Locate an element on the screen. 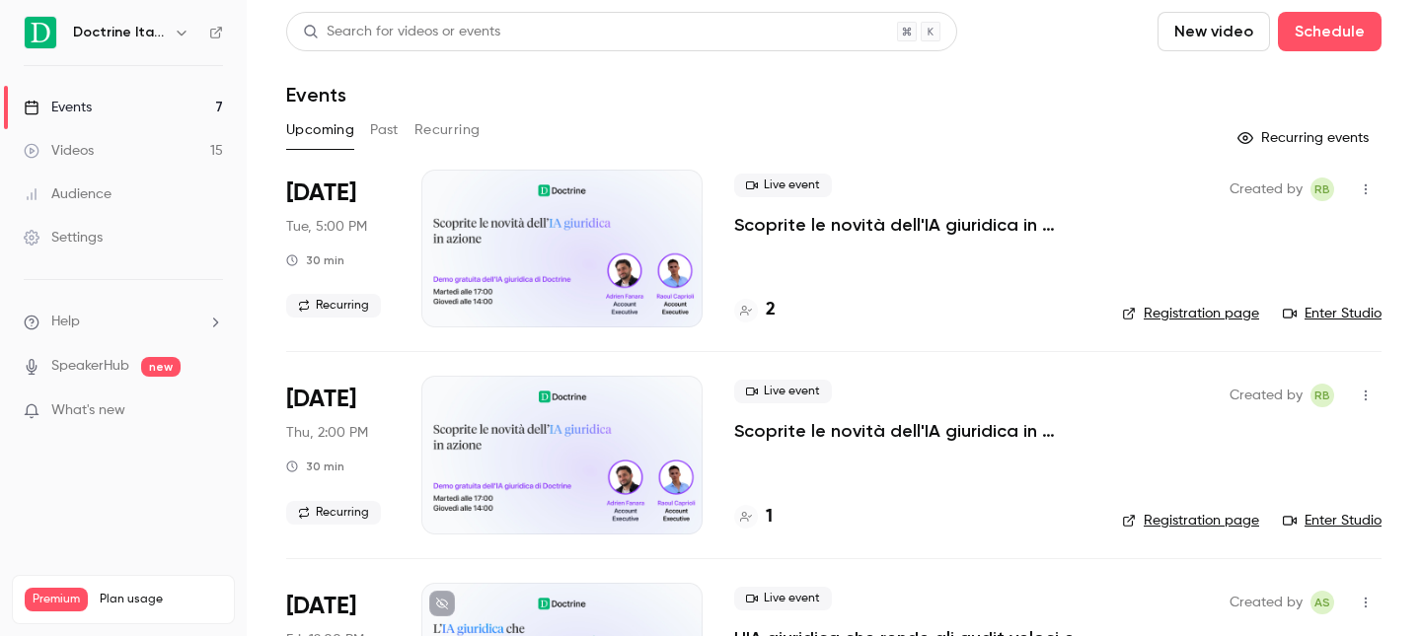 The image size is (1421, 636). div: Events is located at coordinates (57, 108).